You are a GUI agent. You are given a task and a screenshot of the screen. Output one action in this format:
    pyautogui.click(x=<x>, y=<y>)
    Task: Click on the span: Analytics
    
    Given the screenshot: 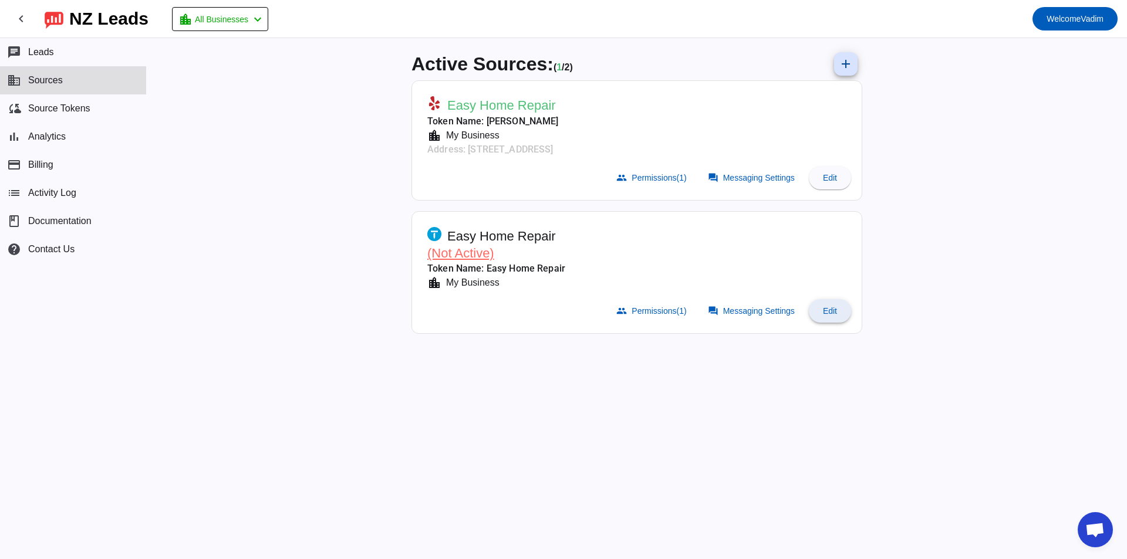 What is the action you would take?
    pyautogui.click(x=47, y=137)
    